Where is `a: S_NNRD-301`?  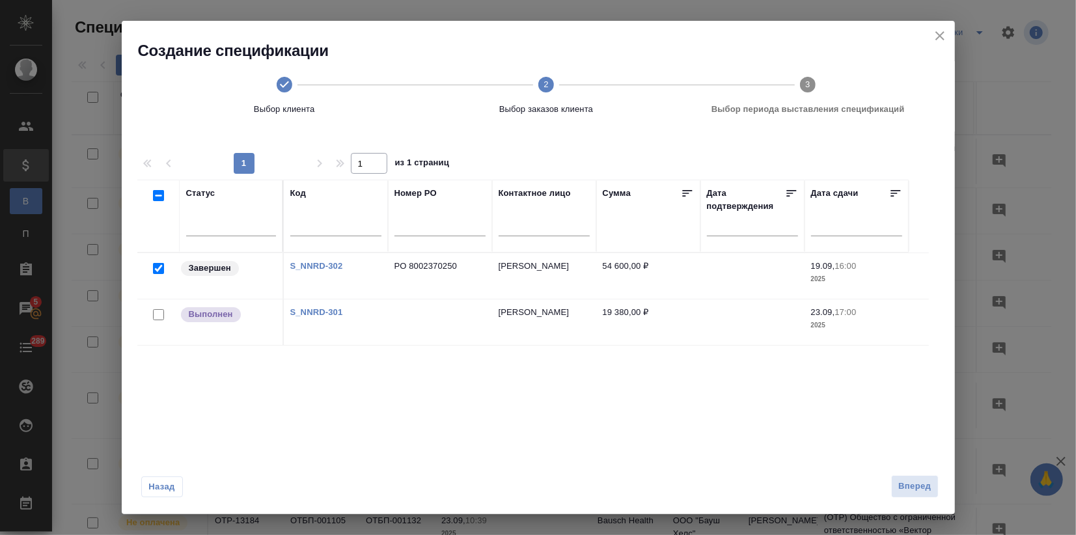
a: S_NNRD-301 is located at coordinates (316, 312).